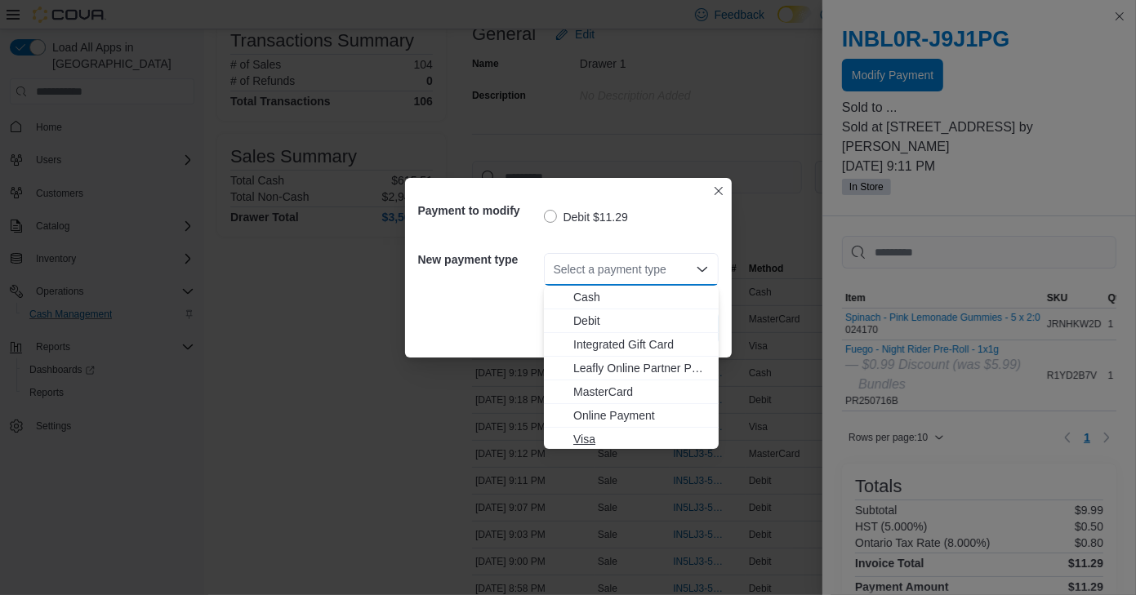  I want to click on button: Cash, so click(631, 297).